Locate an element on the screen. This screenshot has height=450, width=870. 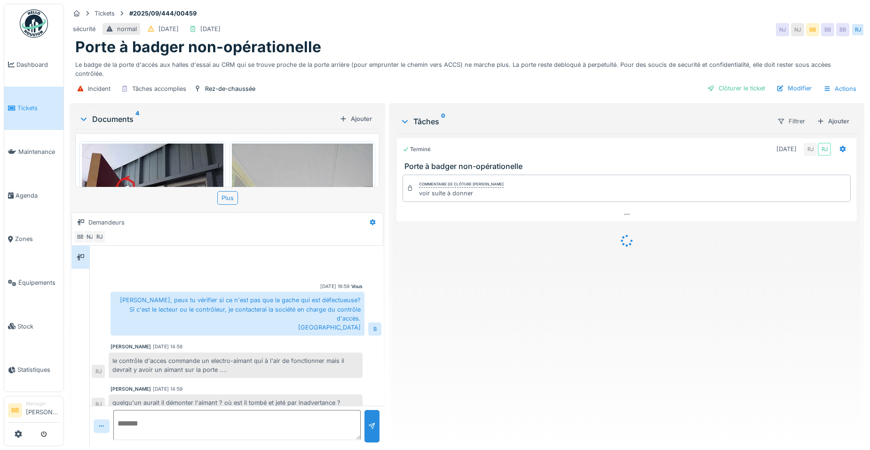
a: Stock is located at coordinates (34, 326).